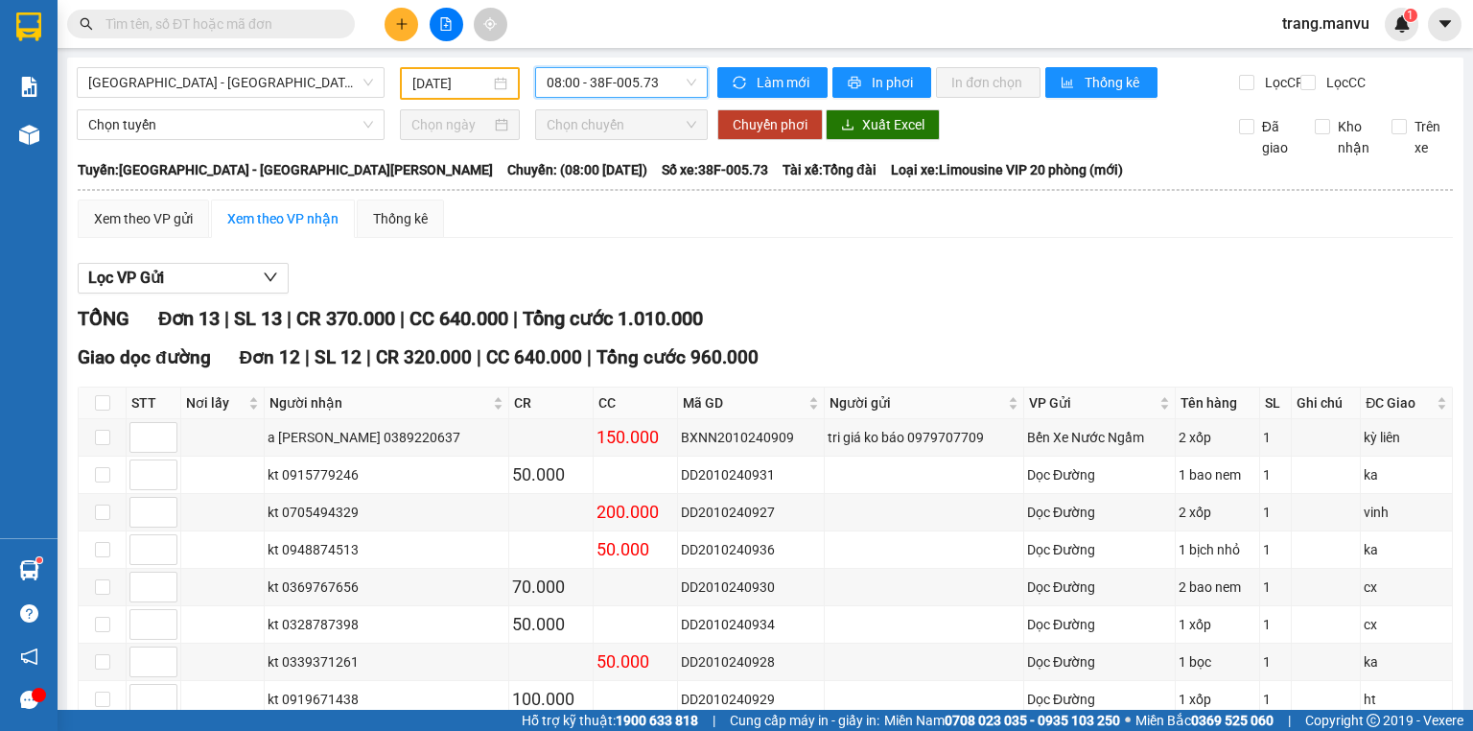  I want to click on span: TỔNG, so click(104, 318).